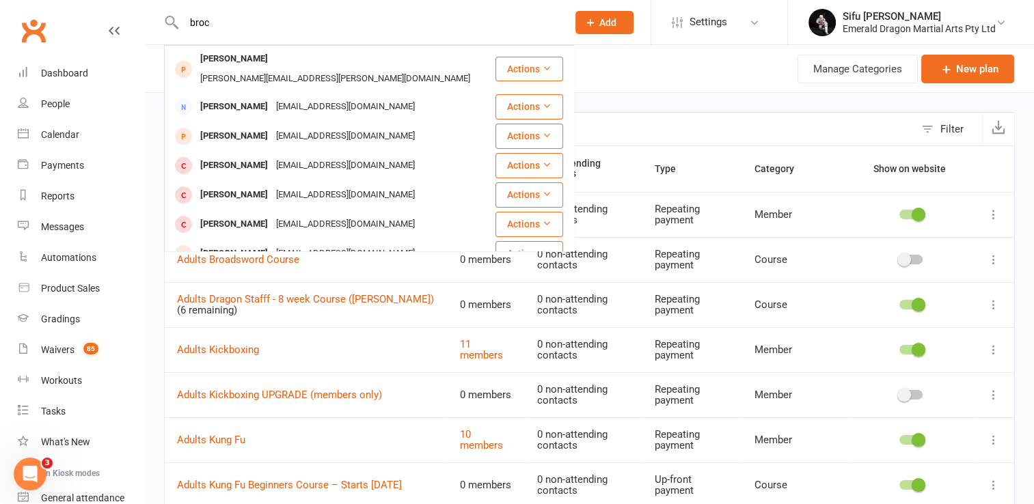 The image size is (1034, 504). I want to click on a: Waivers 85, so click(81, 350).